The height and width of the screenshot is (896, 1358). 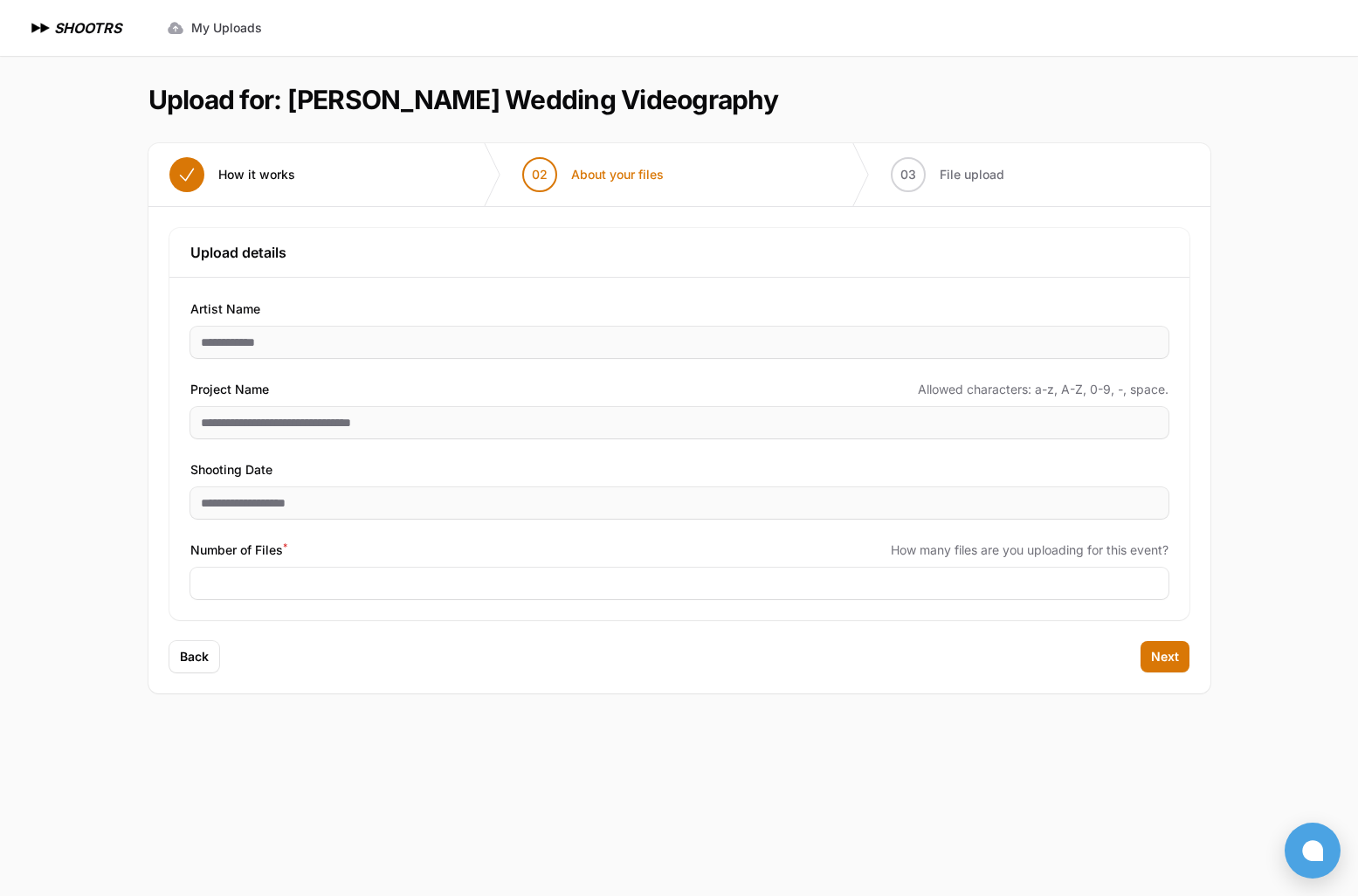 What do you see at coordinates (233, 175) in the screenshot?
I see `button: How it works` at bounding box center [233, 175].